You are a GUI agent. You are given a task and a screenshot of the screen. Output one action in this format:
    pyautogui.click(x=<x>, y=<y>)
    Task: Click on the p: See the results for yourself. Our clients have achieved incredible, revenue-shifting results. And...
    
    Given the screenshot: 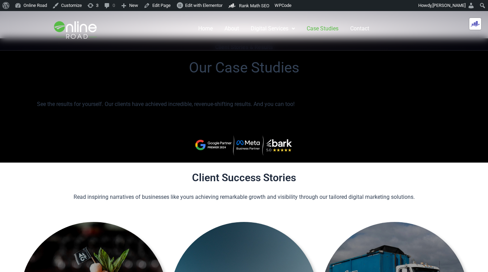 What is the action you would take?
    pyautogui.click(x=166, y=104)
    